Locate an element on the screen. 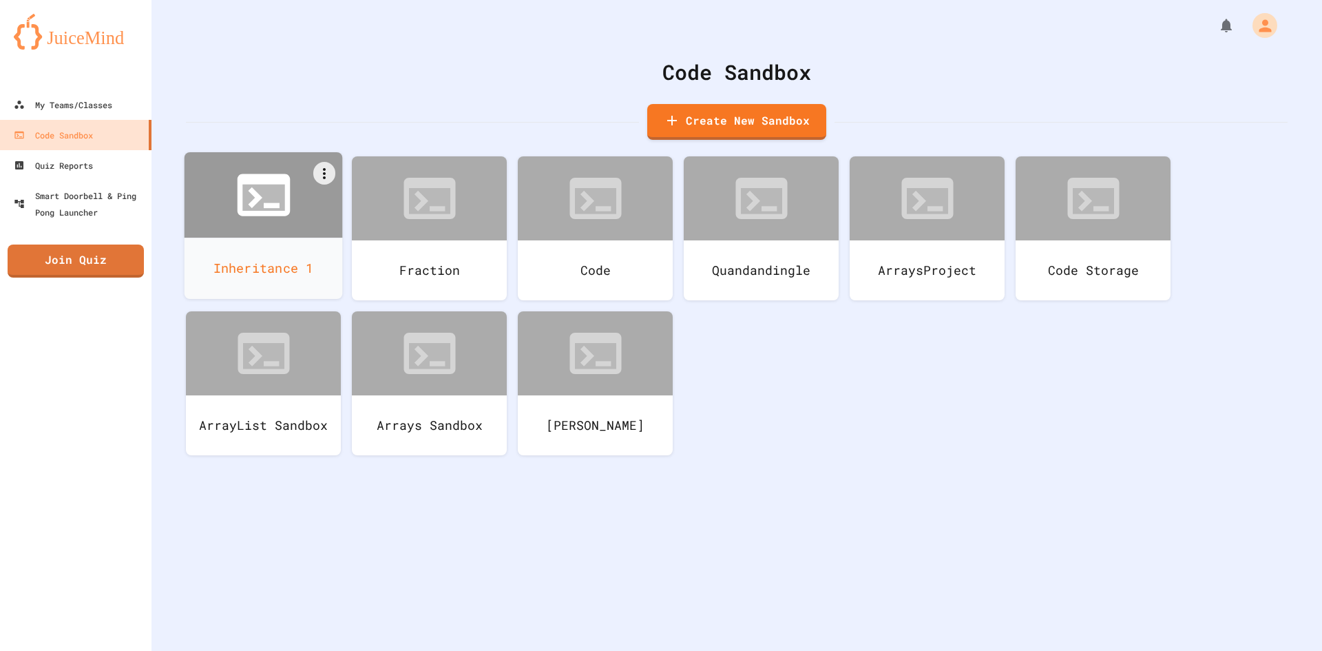  a: Quandandingle is located at coordinates (761, 228).